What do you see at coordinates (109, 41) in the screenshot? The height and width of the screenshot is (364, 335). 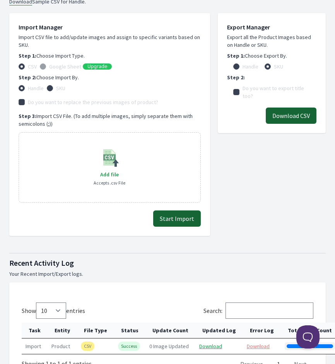 I see `p: Import CSV file to add/update images and assign to specific variants based on SKU.` at bounding box center [109, 41].